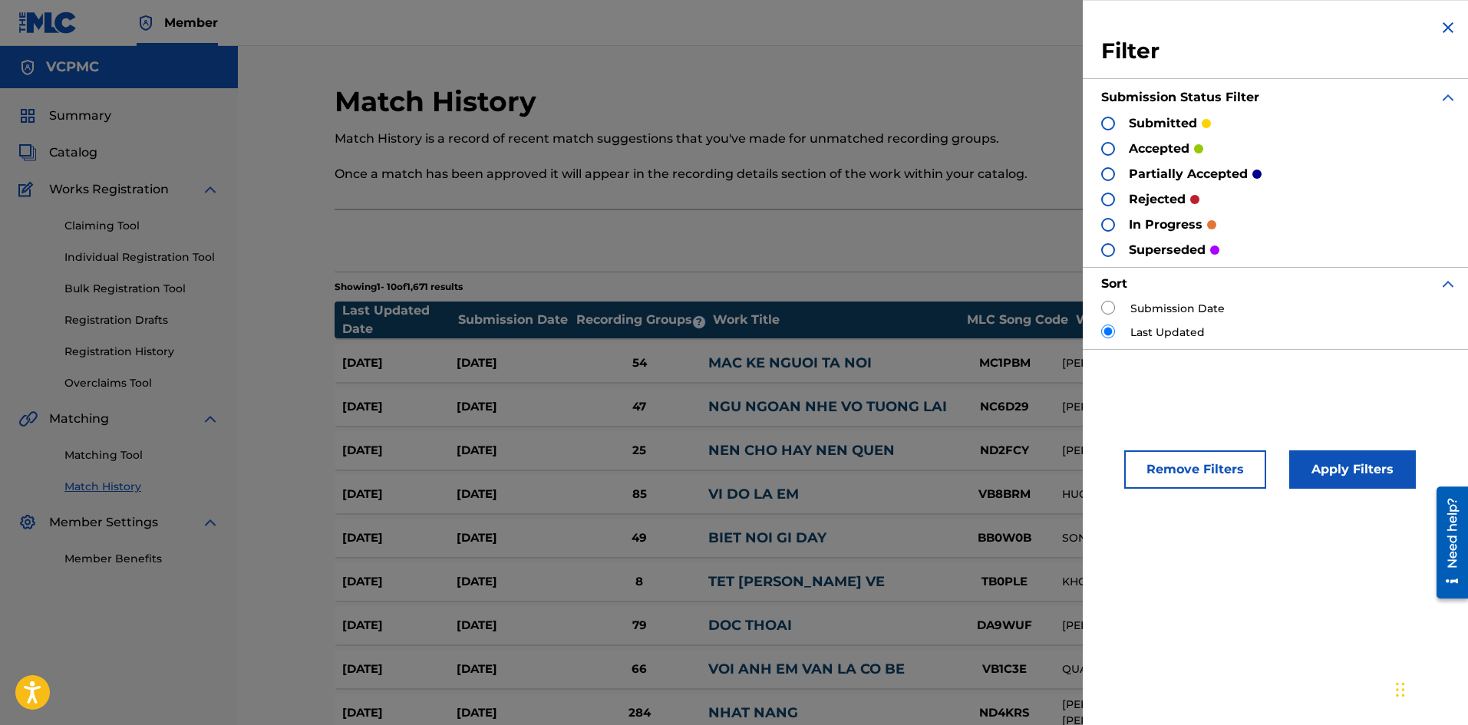  Describe the element at coordinates (643, 320) in the screenshot. I see `div: Recording Groups` at that location.